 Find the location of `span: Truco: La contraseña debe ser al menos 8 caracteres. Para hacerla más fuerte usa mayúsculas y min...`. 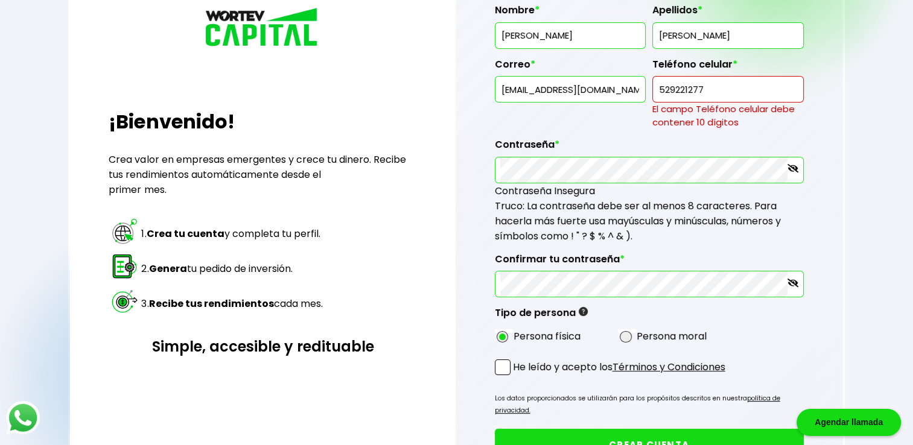

span: Truco: La contraseña debe ser al menos 8 caracteres. Para hacerla más fuerte usa mayúsculas y min... is located at coordinates (638, 221).